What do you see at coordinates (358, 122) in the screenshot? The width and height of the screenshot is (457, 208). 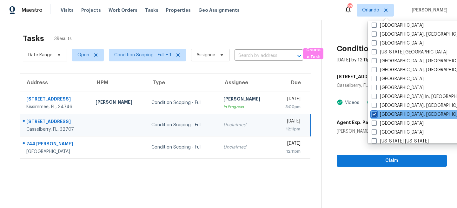 I see `h5: Agent Exp. Partner` at bounding box center [358, 122].